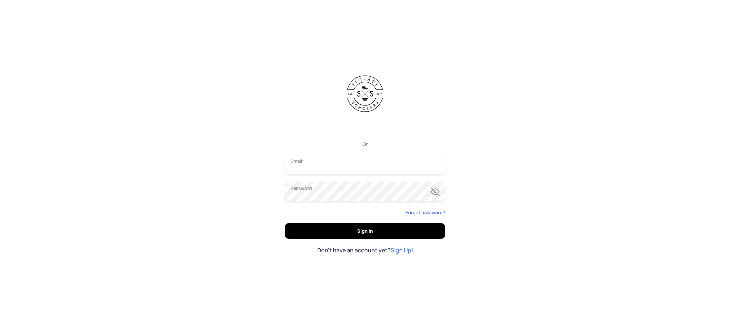 Image resolution: width=730 pixels, height=330 pixels. I want to click on div: Or, so click(365, 144).